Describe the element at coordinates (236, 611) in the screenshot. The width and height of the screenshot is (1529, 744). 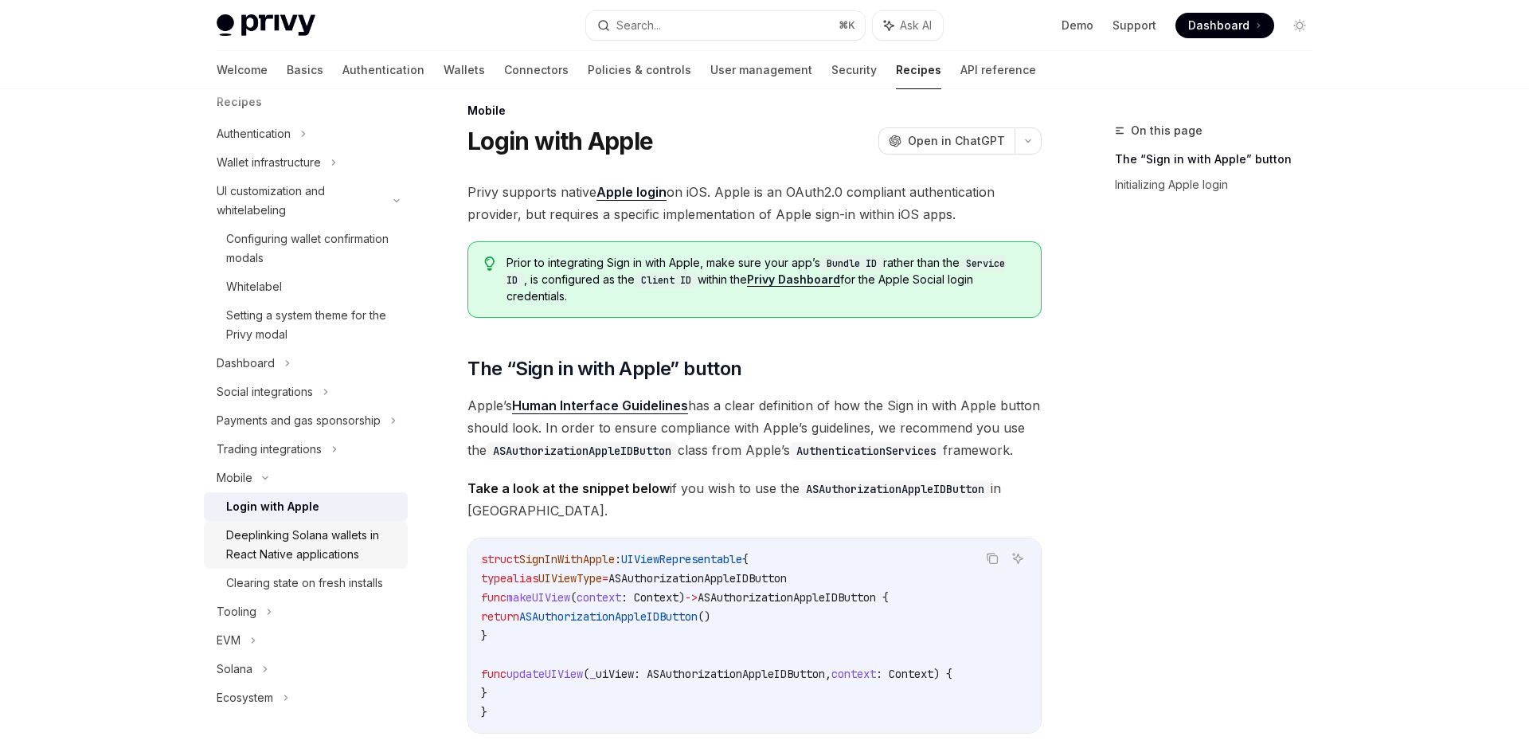
I see `div: Tooling` at that location.